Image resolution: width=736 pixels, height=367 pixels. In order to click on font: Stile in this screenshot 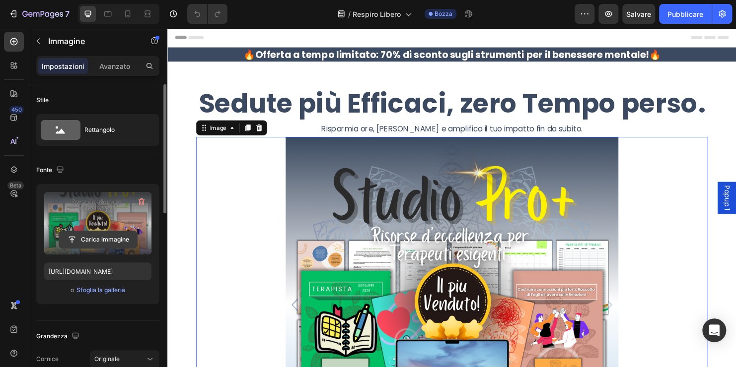, I will do `click(42, 100)`.